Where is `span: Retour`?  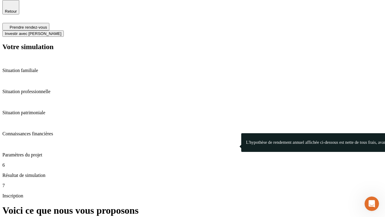
span: Retour is located at coordinates (11, 11).